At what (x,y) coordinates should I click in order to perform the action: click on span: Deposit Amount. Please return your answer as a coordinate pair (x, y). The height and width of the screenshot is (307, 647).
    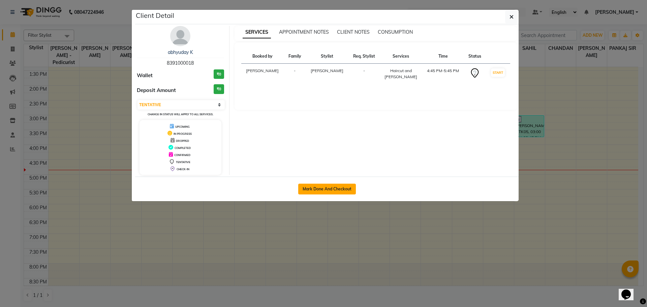
    Looking at the image, I should click on (156, 90).